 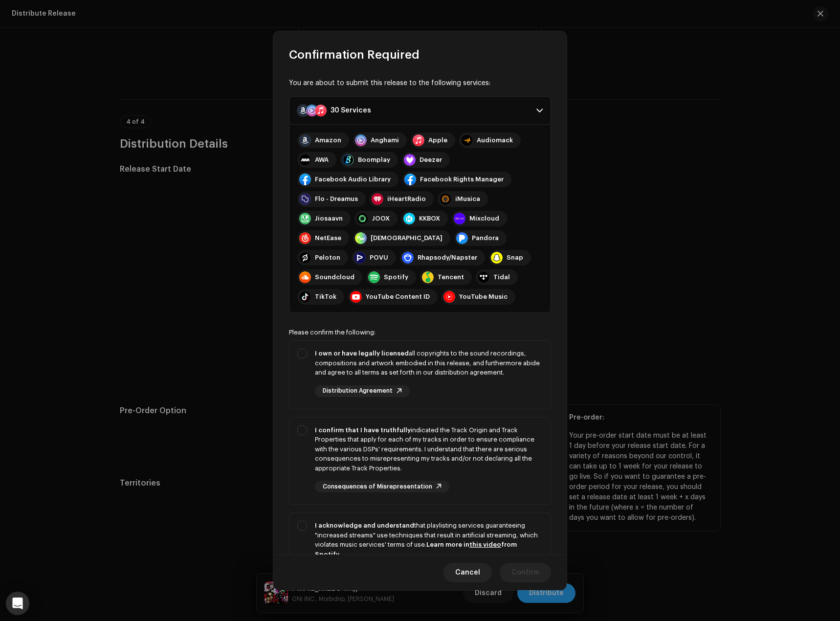 I want to click on div: Spotify, so click(x=396, y=277).